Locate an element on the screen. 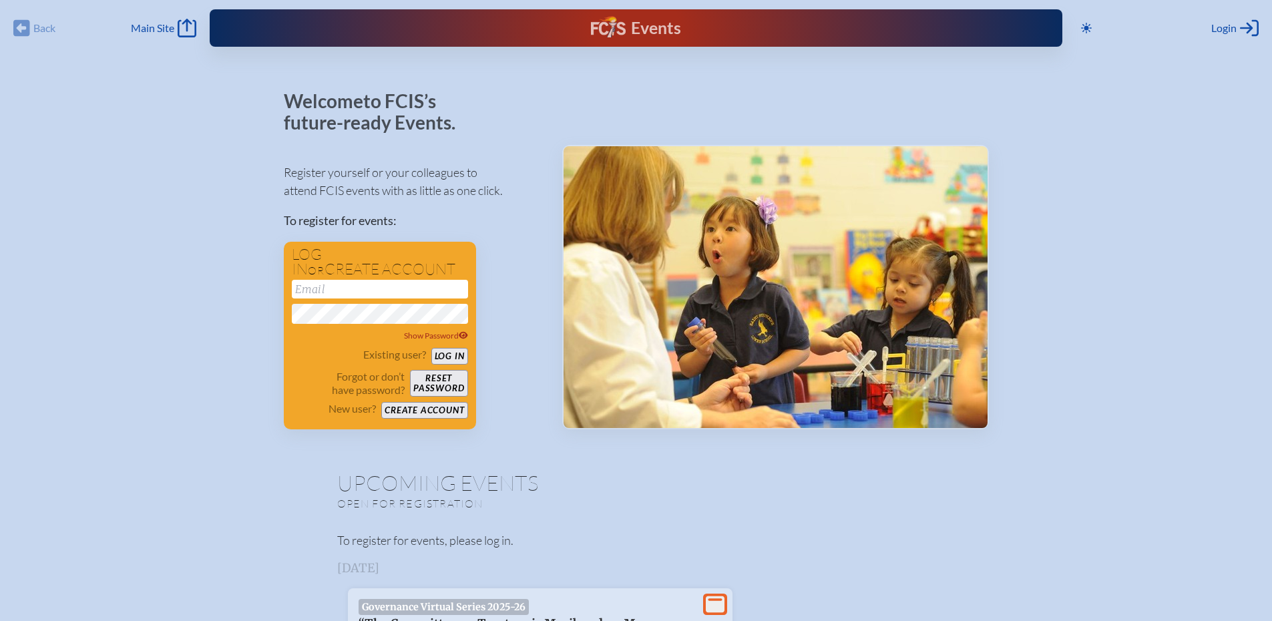  p: To register for events, please log in. is located at coordinates (636, 540).